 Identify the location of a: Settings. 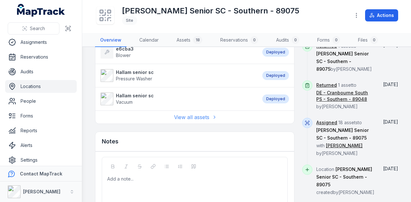
(41, 160).